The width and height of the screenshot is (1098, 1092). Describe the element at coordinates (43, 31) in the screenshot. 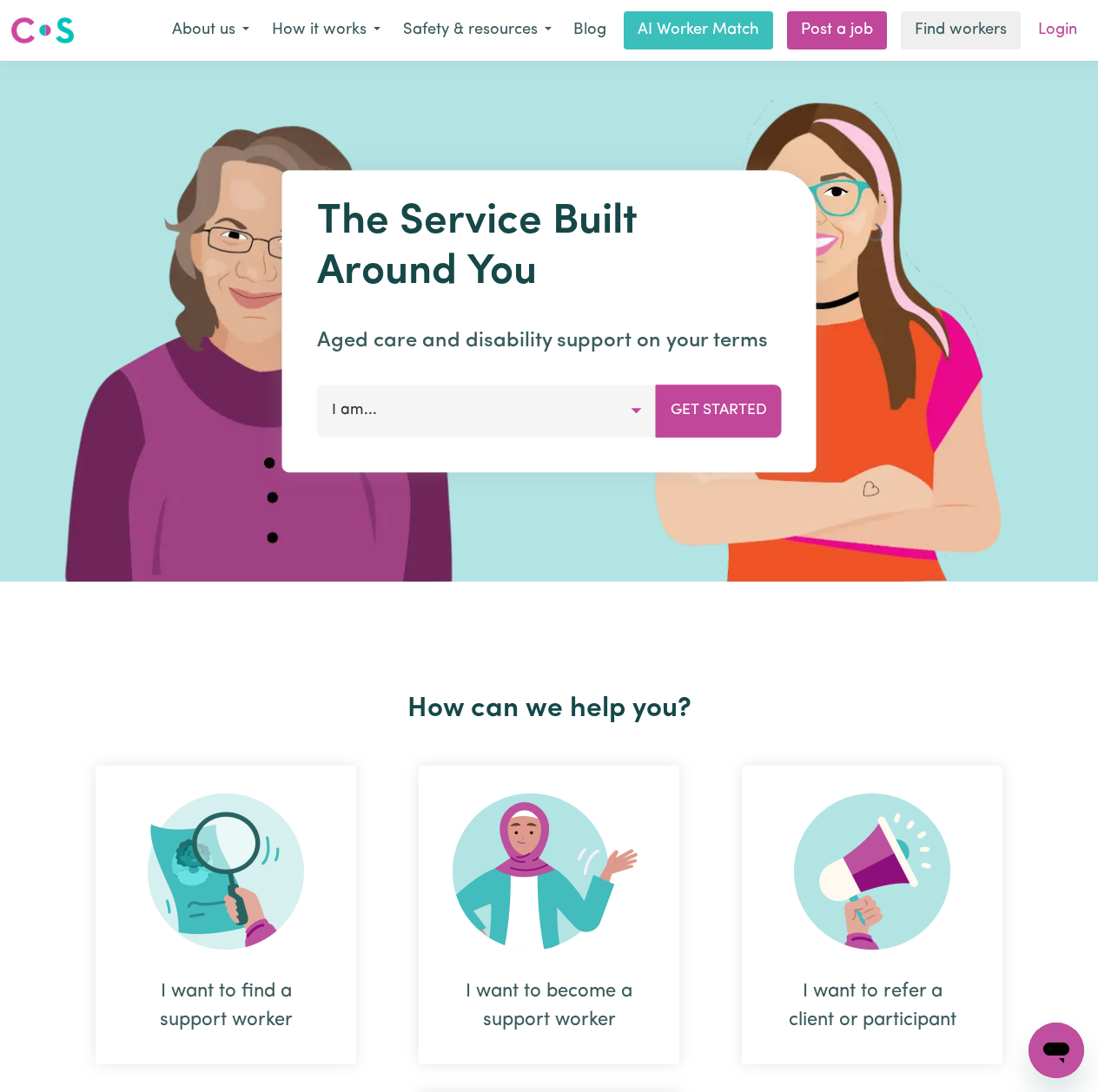

I see `a: Careseekers logo` at that location.